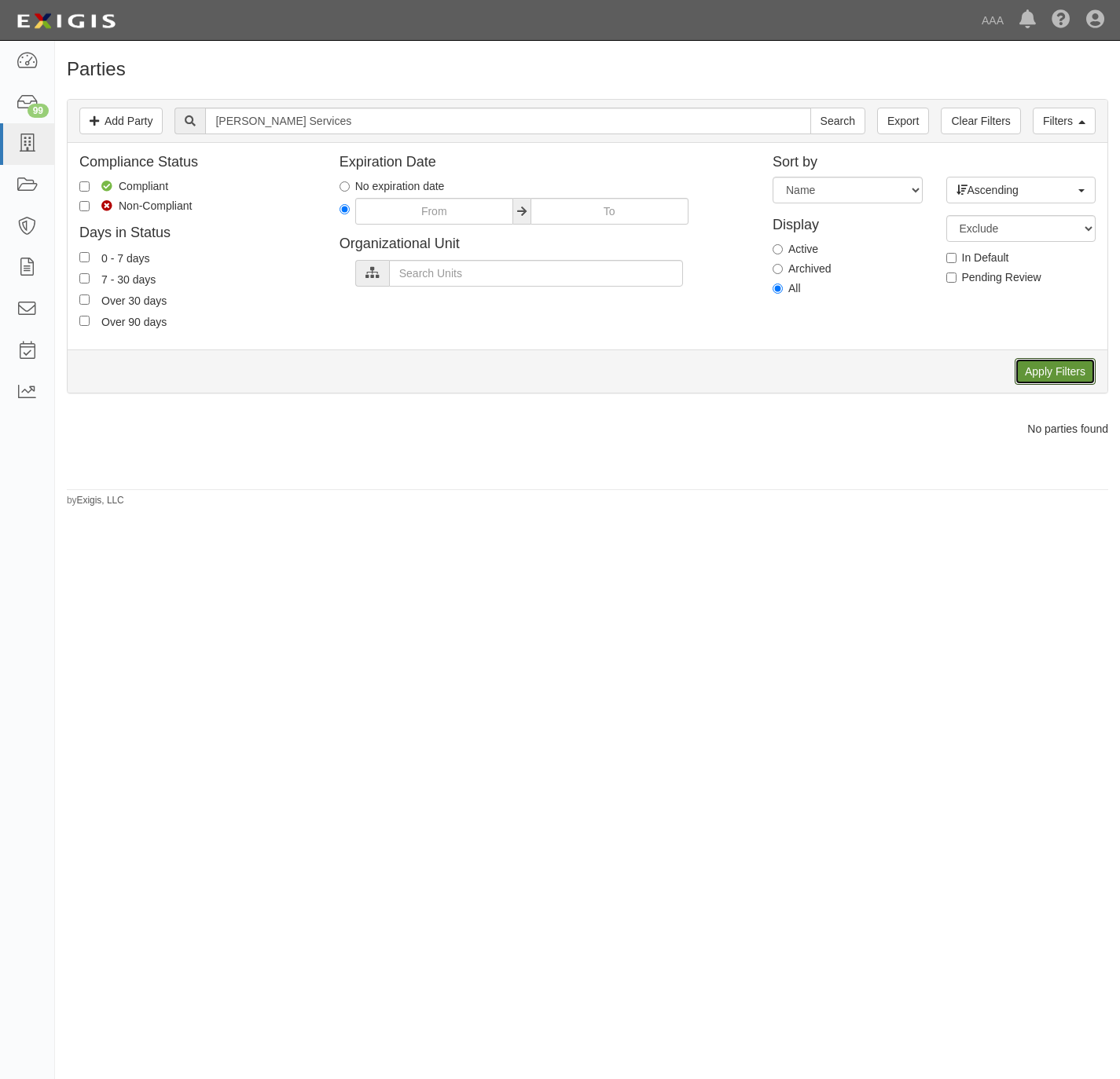 This screenshot has width=1120, height=1079. I want to click on div: 7 - 30 days, so click(128, 279).